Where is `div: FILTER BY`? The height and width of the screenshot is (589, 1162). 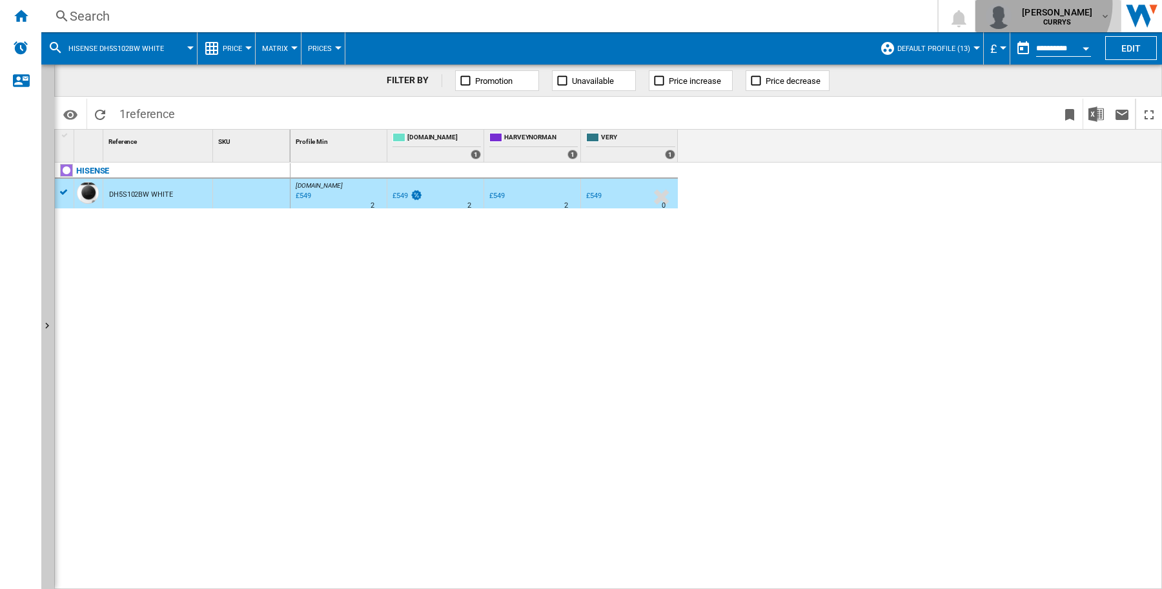 div: FILTER BY is located at coordinates (414, 81).